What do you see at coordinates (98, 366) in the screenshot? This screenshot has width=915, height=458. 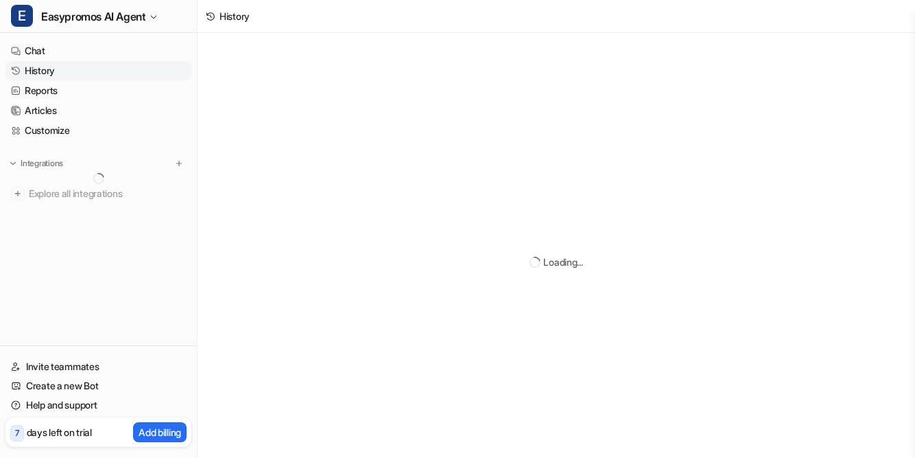 I see `a: Invite teammates` at bounding box center [98, 366].